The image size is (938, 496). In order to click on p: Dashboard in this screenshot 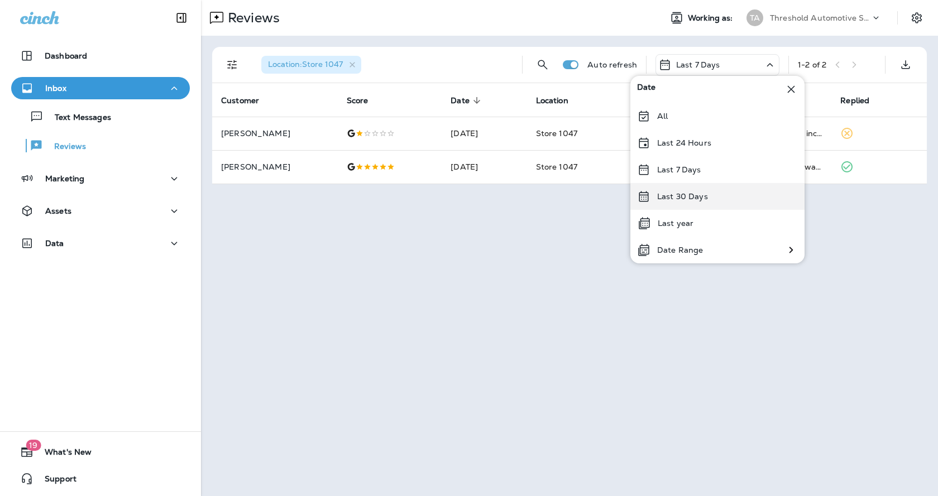, I will do `click(66, 56)`.